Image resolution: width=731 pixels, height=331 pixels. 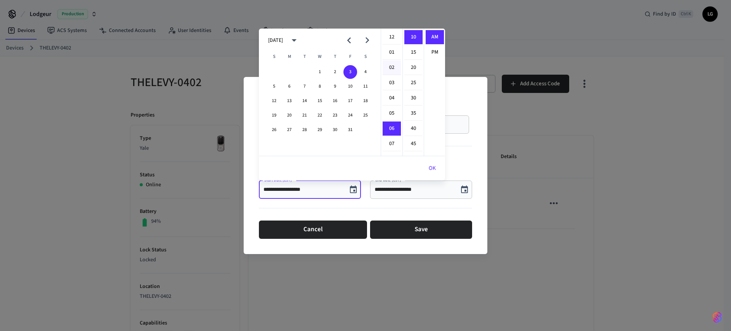 What do you see at coordinates (350, 57) in the screenshot?
I see `span: Friday` at bounding box center [350, 57].